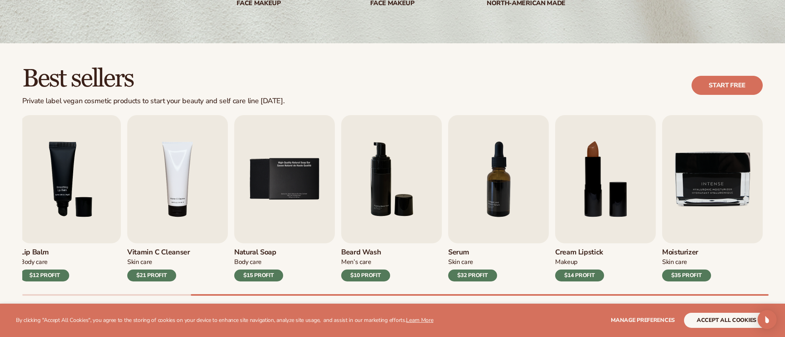 Image resolution: width=785 pixels, height=337 pixels. Describe the element at coordinates (726, 321) in the screenshot. I see `button: accept all cookies` at that location.